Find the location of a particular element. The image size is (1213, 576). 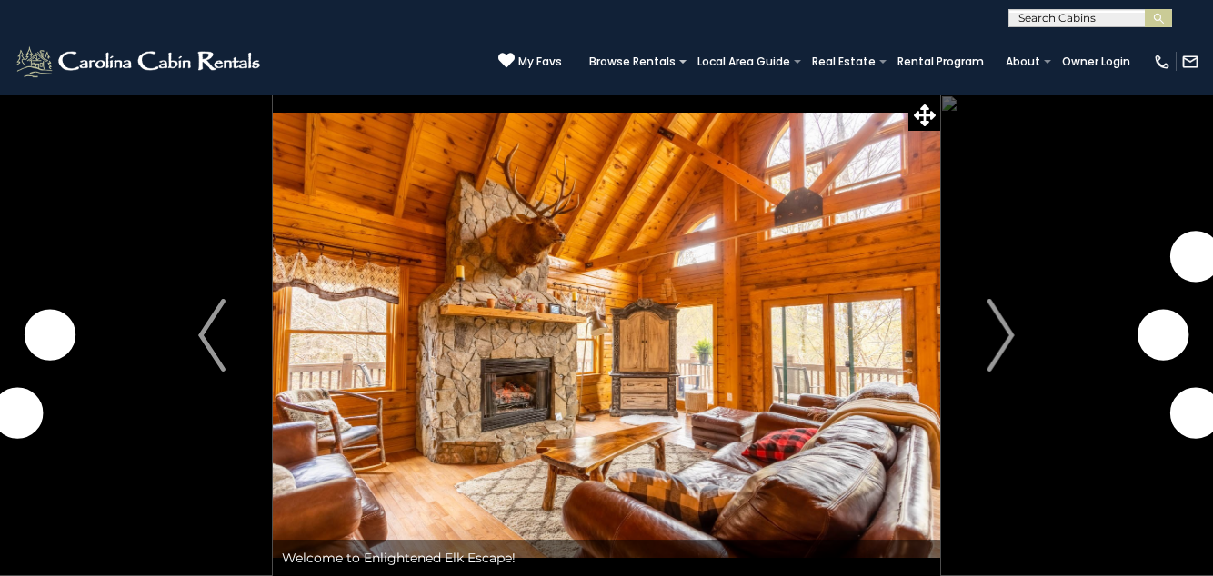

a: Owner Login is located at coordinates (1096, 62).